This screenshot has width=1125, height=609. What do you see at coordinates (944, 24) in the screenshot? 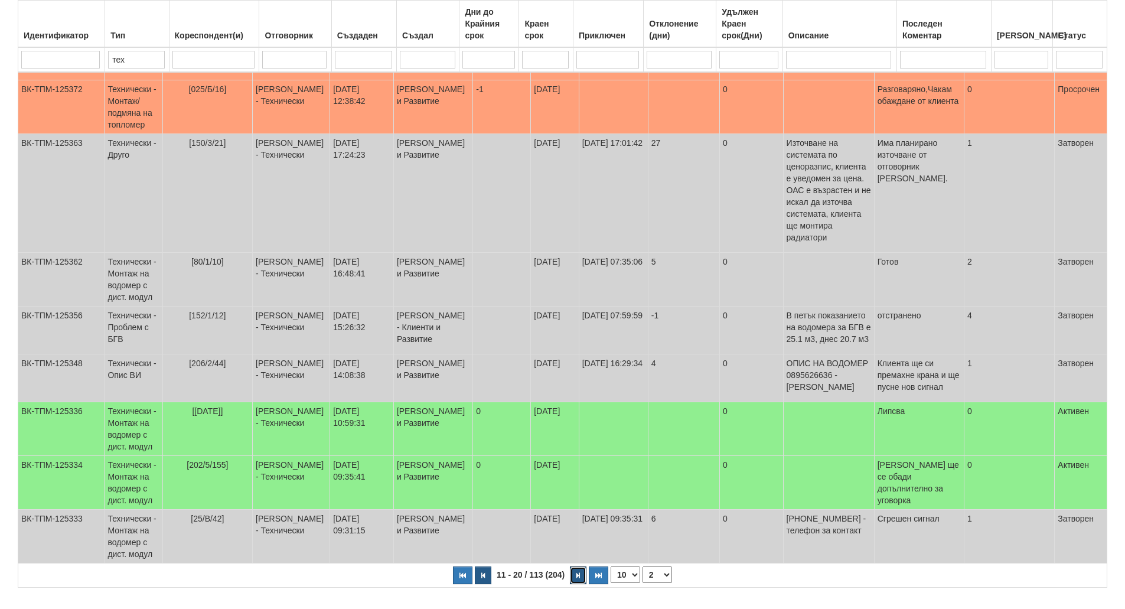
I see `th: Последен Коментар: No sort applied, activate to apply an ascending sort` at bounding box center [944, 24].